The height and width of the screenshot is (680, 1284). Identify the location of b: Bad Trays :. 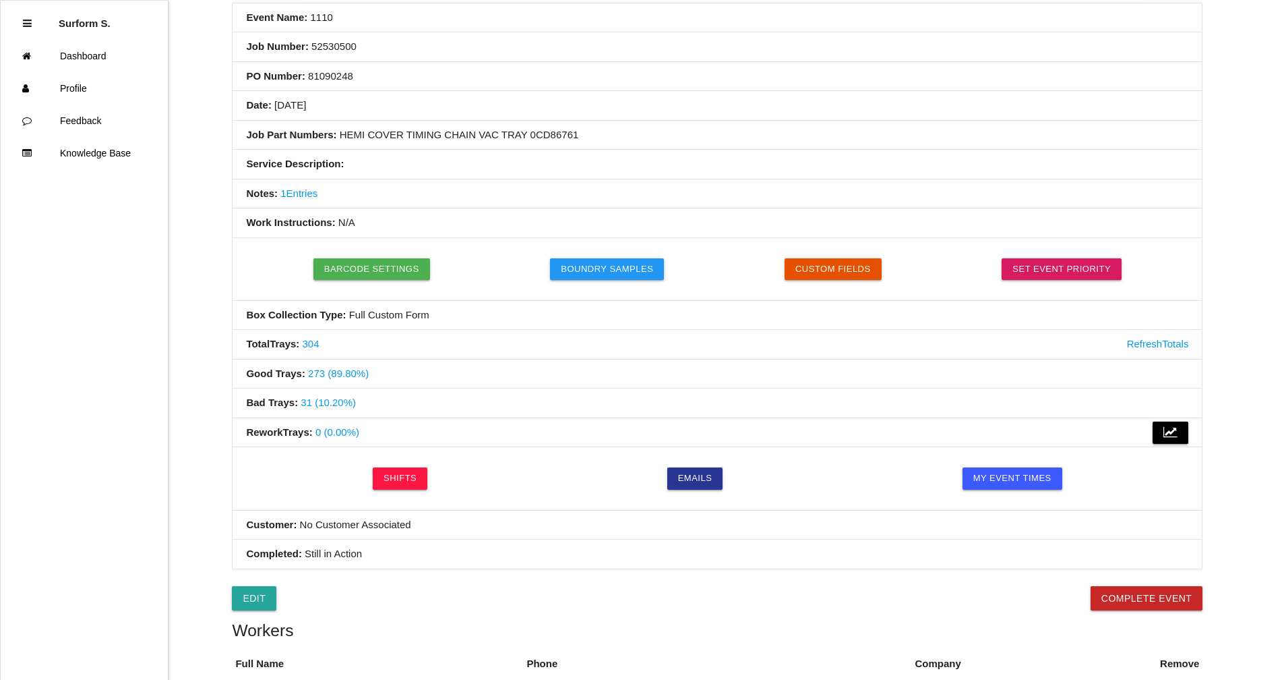
(272, 402).